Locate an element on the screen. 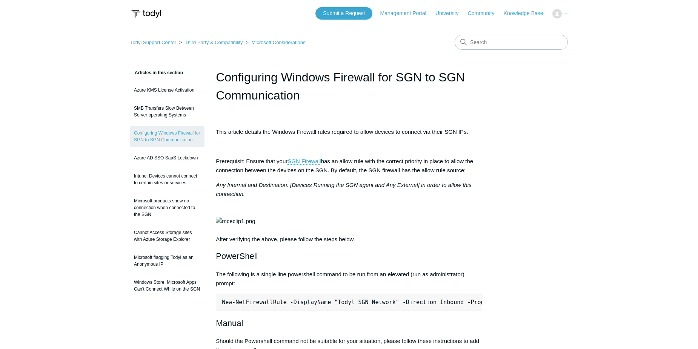 The width and height of the screenshot is (698, 349). h2: Manual is located at coordinates (349, 323).